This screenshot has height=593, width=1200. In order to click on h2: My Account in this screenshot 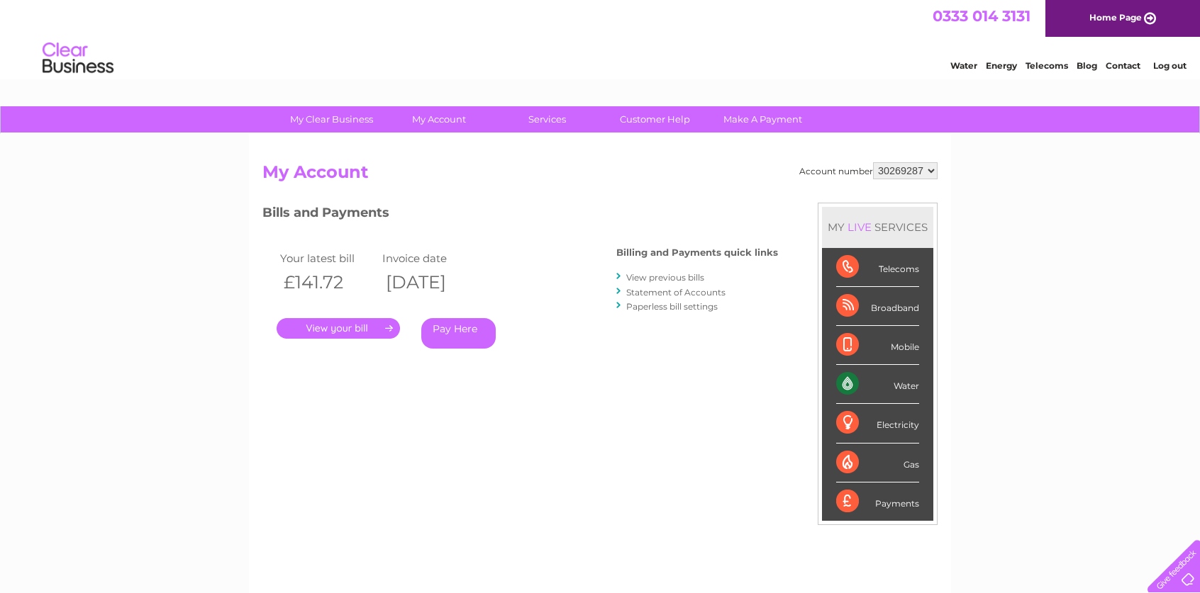, I will do `click(600, 176)`.